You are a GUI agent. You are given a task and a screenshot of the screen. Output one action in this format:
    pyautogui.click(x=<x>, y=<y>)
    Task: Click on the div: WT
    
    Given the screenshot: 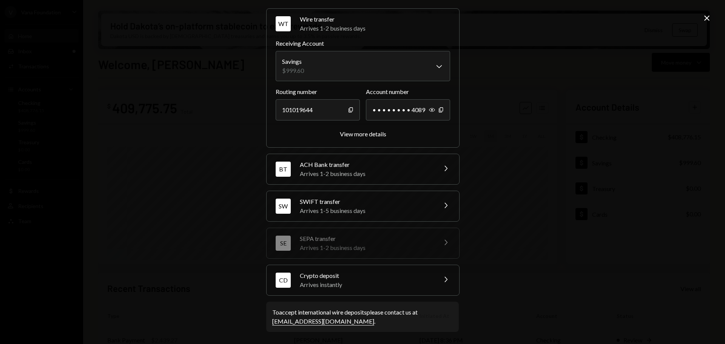 What is the action you would take?
    pyautogui.click(x=283, y=24)
    